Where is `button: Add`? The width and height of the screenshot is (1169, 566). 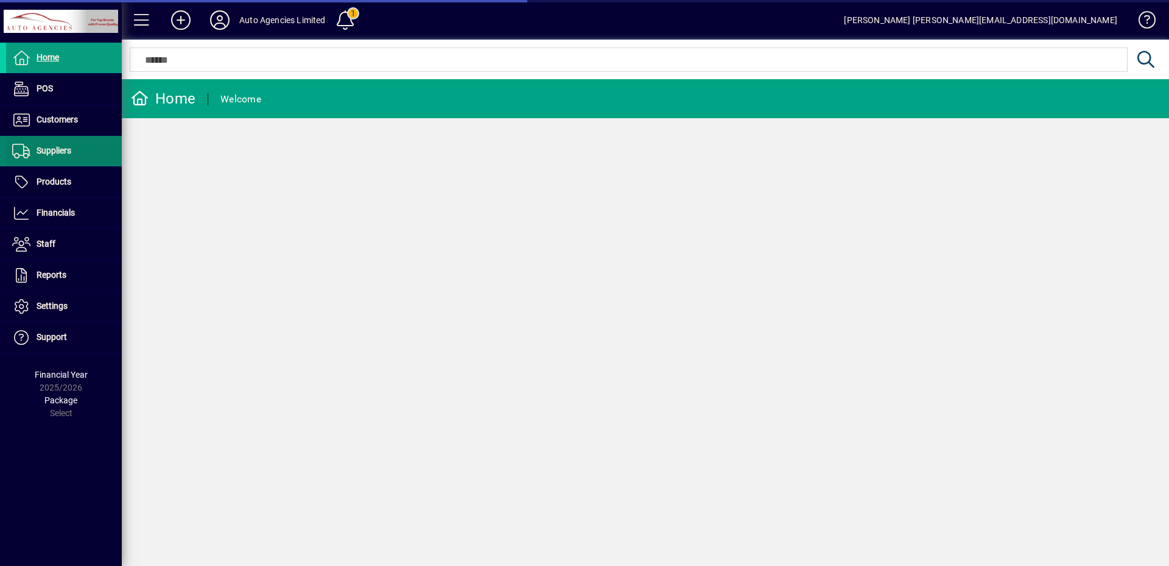
button: Add is located at coordinates (181, 20).